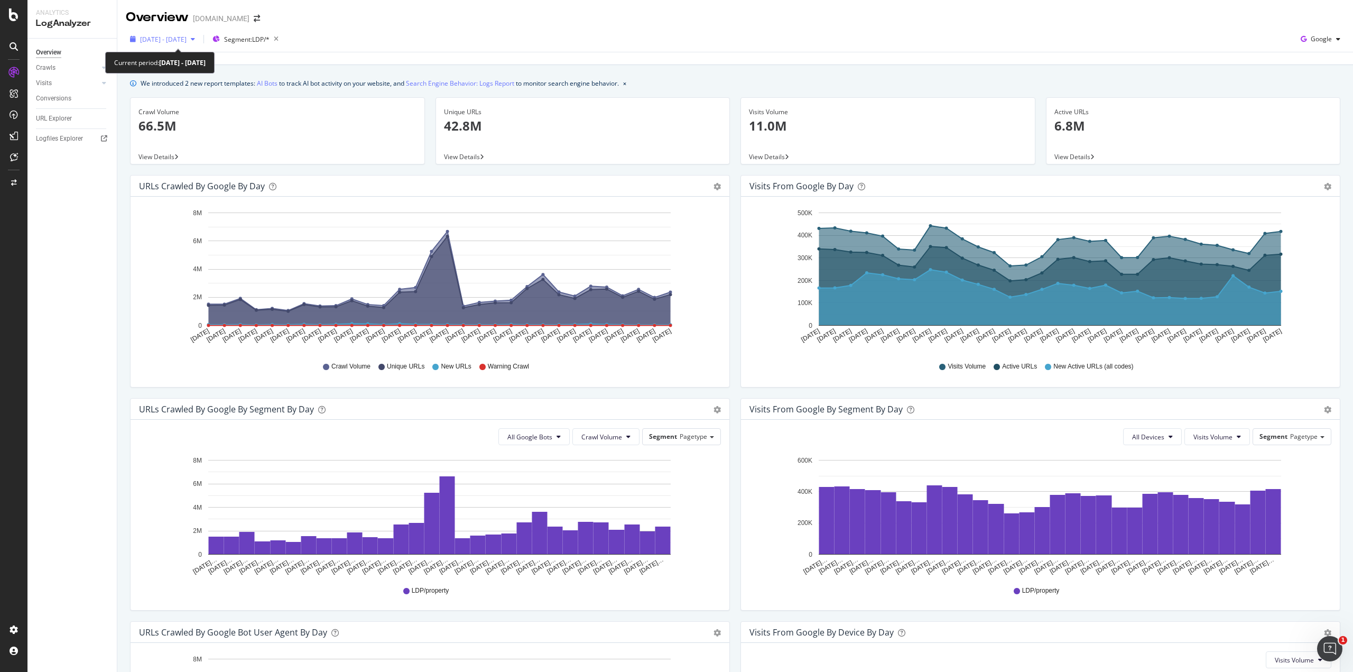 This screenshot has height=672, width=1353. I want to click on div: Logfiles Explorer, so click(59, 138).